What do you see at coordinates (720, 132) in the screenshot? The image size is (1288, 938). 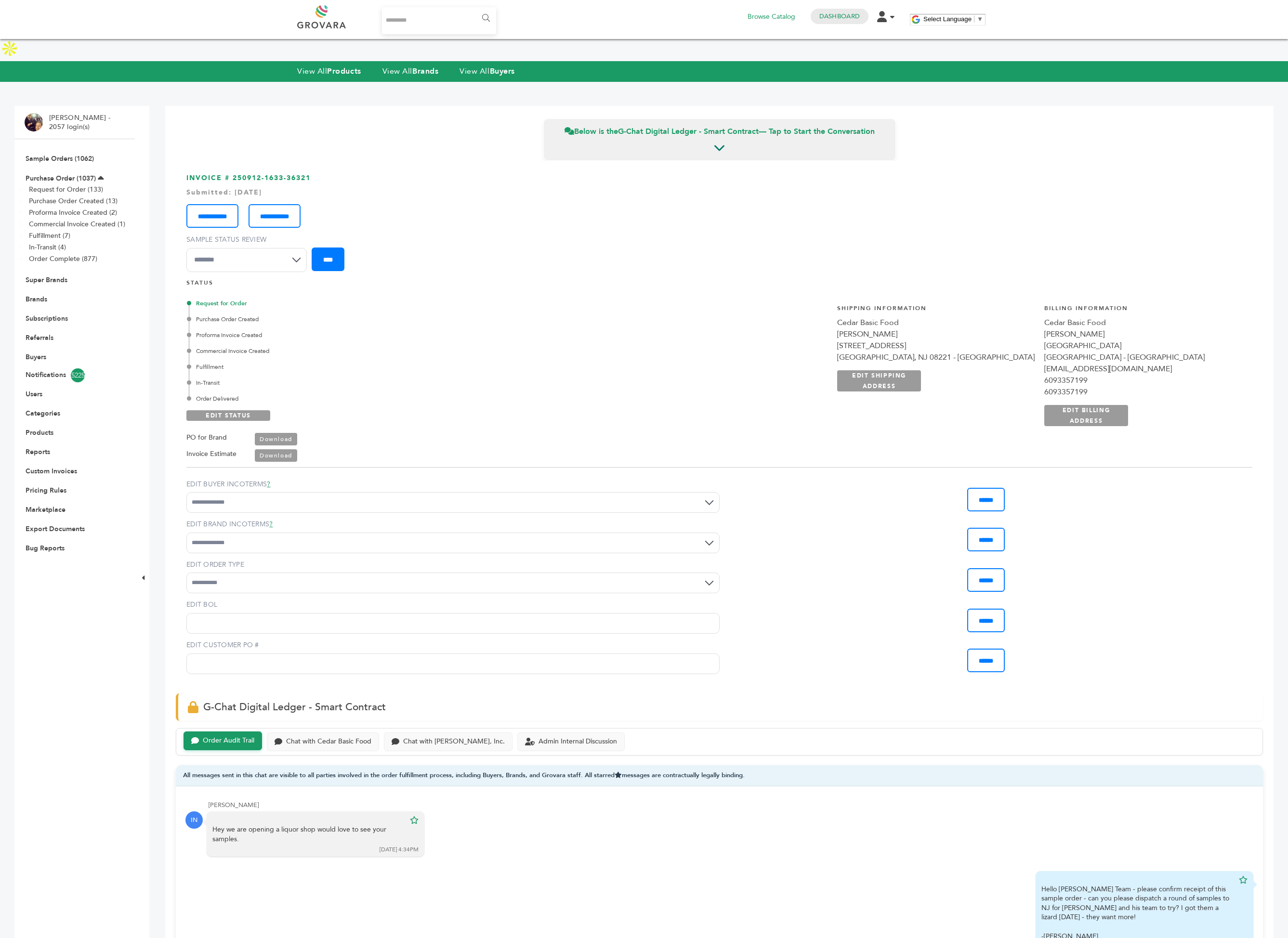 I see `span: Below is the — Tap to Start the Conversation` at bounding box center [720, 132].